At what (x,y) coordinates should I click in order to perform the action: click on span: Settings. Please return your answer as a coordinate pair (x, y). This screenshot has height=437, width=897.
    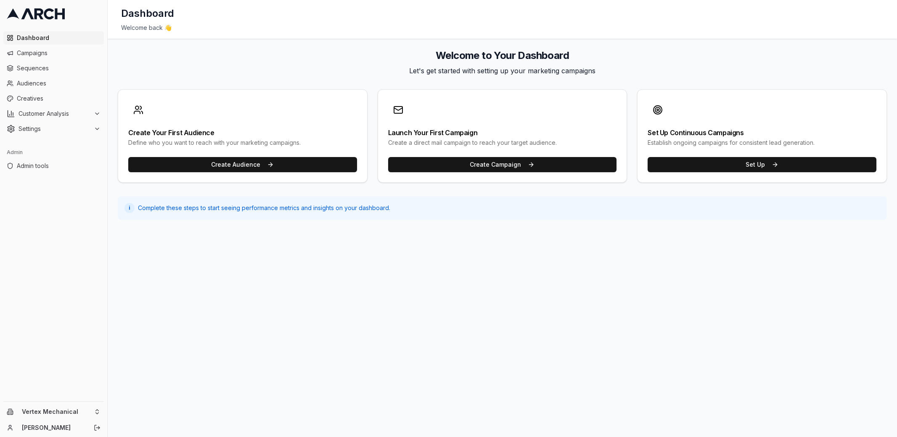
    Looking at the image, I should click on (54, 129).